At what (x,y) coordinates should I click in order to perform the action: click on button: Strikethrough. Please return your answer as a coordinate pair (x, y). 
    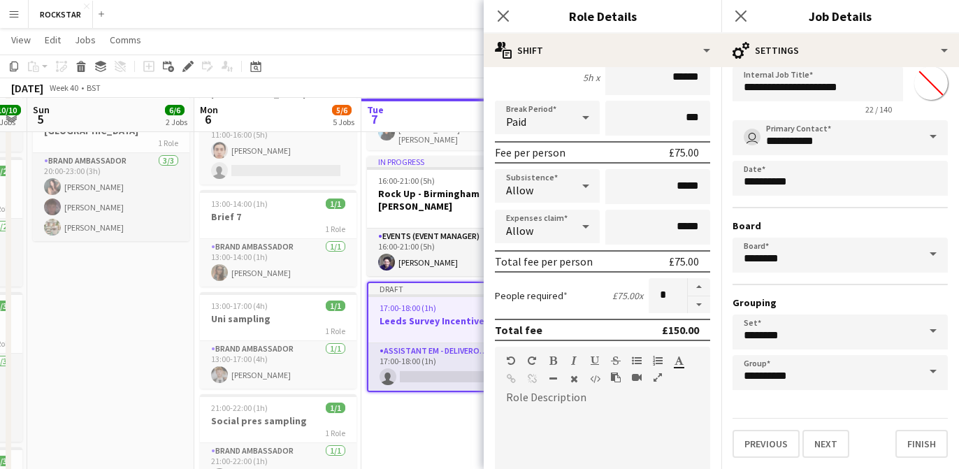
    Looking at the image, I should click on (616, 361).